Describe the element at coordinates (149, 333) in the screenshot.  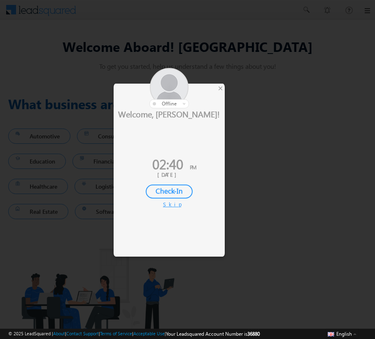
I see `a: Acceptable Use` at that location.